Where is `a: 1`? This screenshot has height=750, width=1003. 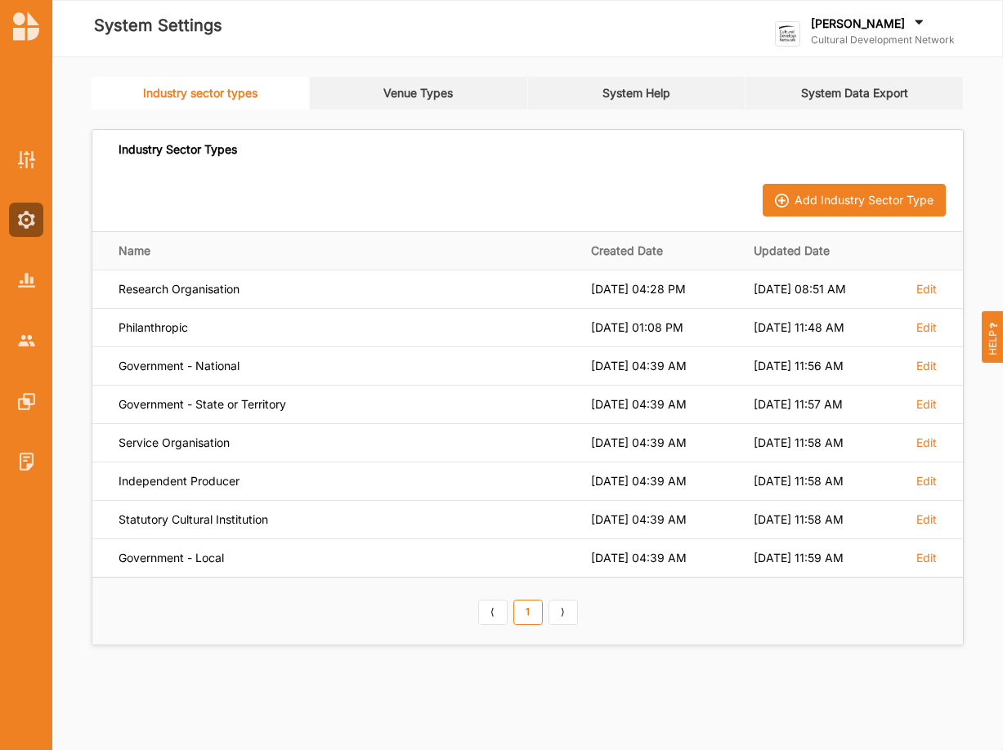
a: 1 is located at coordinates (528, 613).